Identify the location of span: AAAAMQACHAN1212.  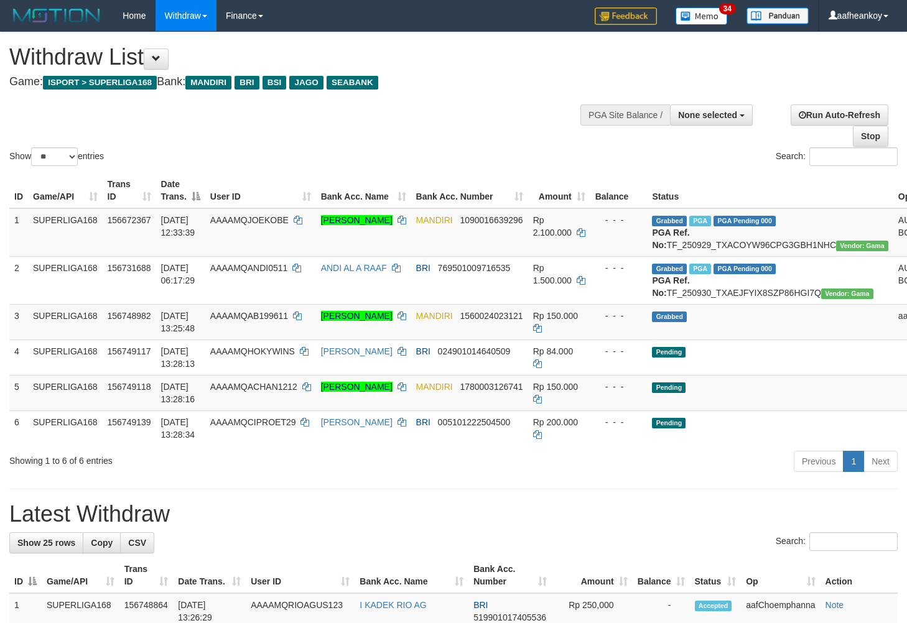
(254, 387).